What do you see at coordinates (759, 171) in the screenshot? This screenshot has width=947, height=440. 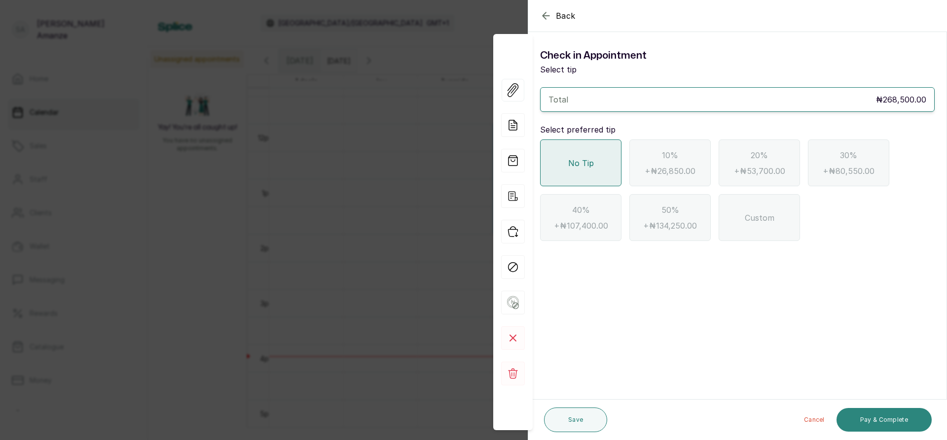 I see `span: + ₦53,700.00` at bounding box center [759, 171].